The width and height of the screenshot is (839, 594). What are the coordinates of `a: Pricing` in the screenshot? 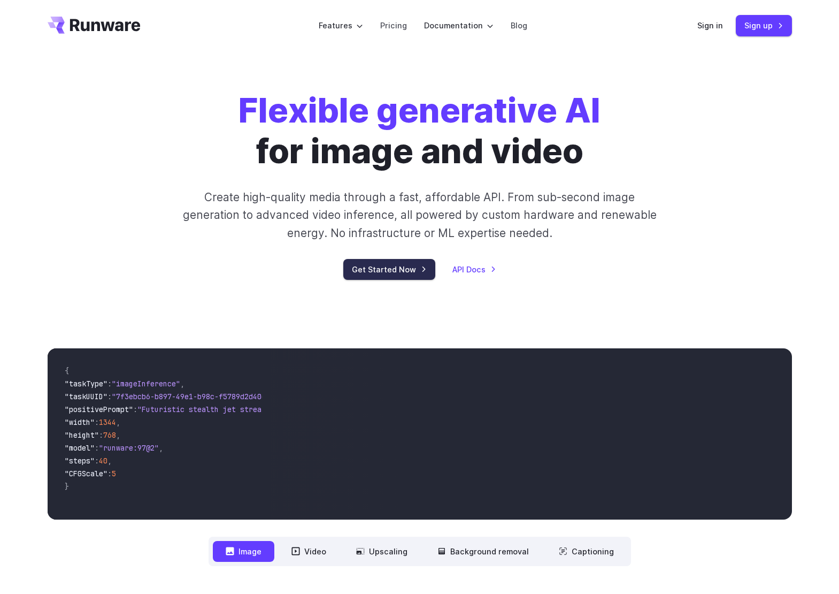 It's located at (394, 25).